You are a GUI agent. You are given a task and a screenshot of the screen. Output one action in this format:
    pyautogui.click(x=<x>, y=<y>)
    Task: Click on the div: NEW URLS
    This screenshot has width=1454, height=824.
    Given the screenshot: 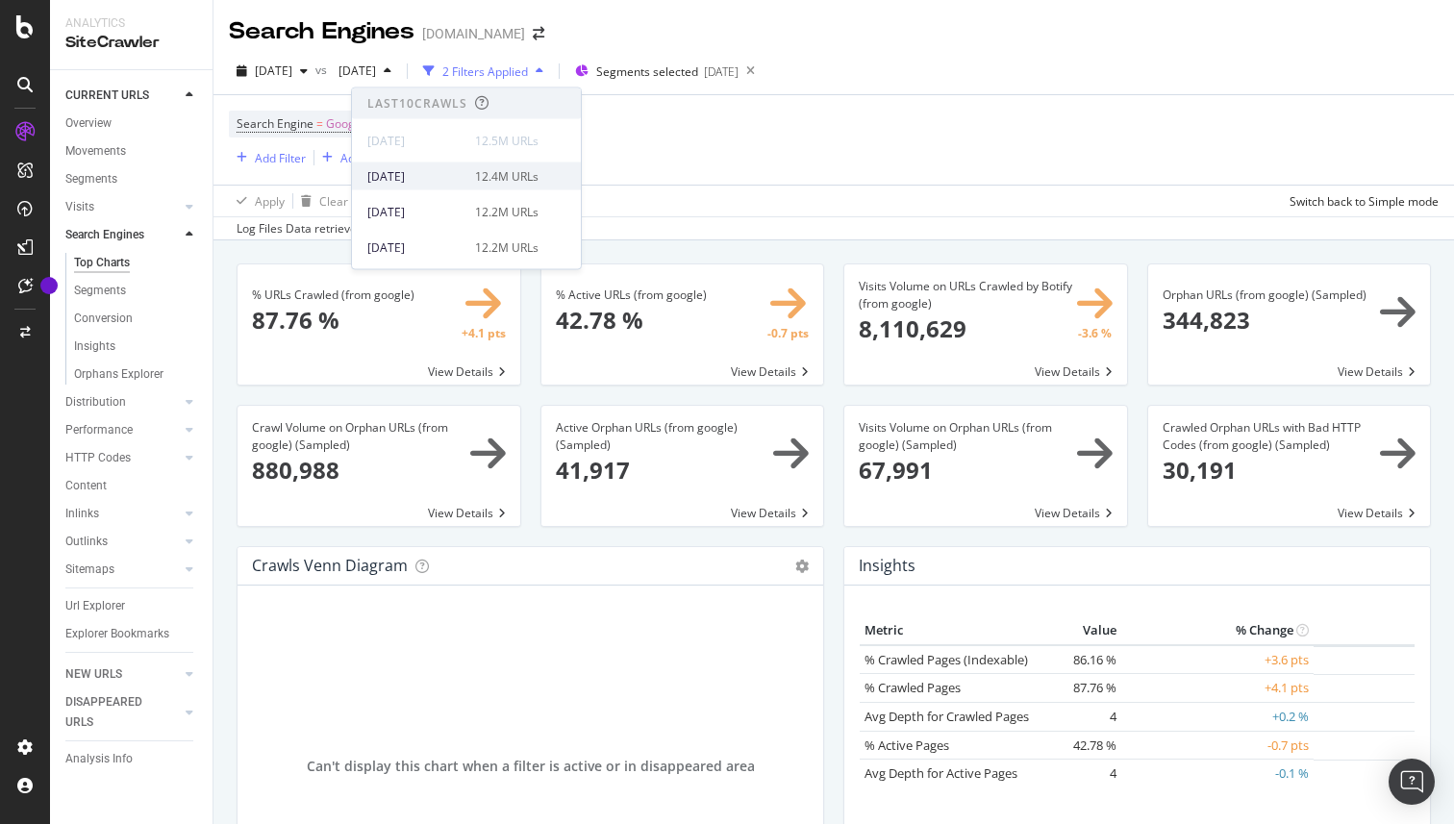 What is the action you would take?
    pyautogui.click(x=93, y=674)
    